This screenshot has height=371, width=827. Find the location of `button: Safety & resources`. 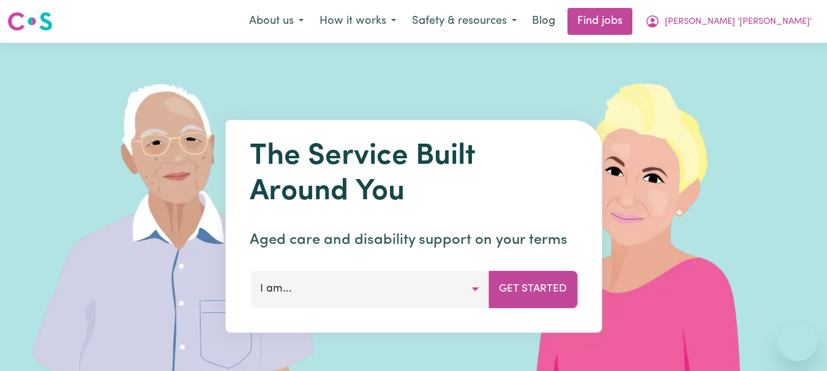

button: Safety & resources is located at coordinates (464, 21).